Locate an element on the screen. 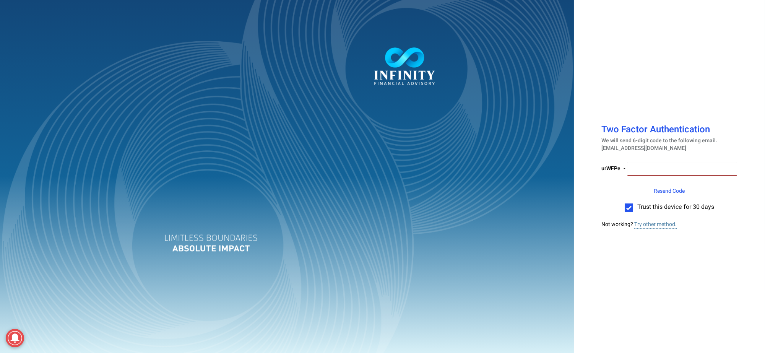 The height and width of the screenshot is (353, 765). span: Not working? is located at coordinates (617, 224).